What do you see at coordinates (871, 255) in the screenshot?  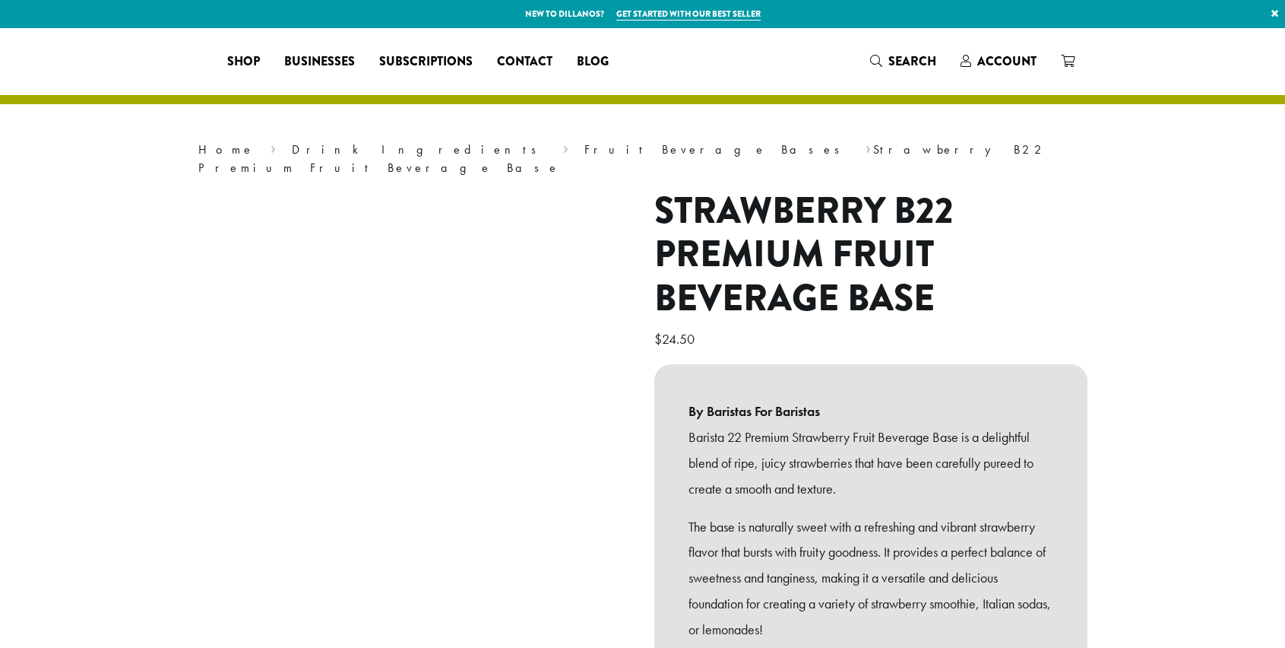 I see `h1: Strawberry B22 Premium Fruit Beverage Base` at bounding box center [871, 255].